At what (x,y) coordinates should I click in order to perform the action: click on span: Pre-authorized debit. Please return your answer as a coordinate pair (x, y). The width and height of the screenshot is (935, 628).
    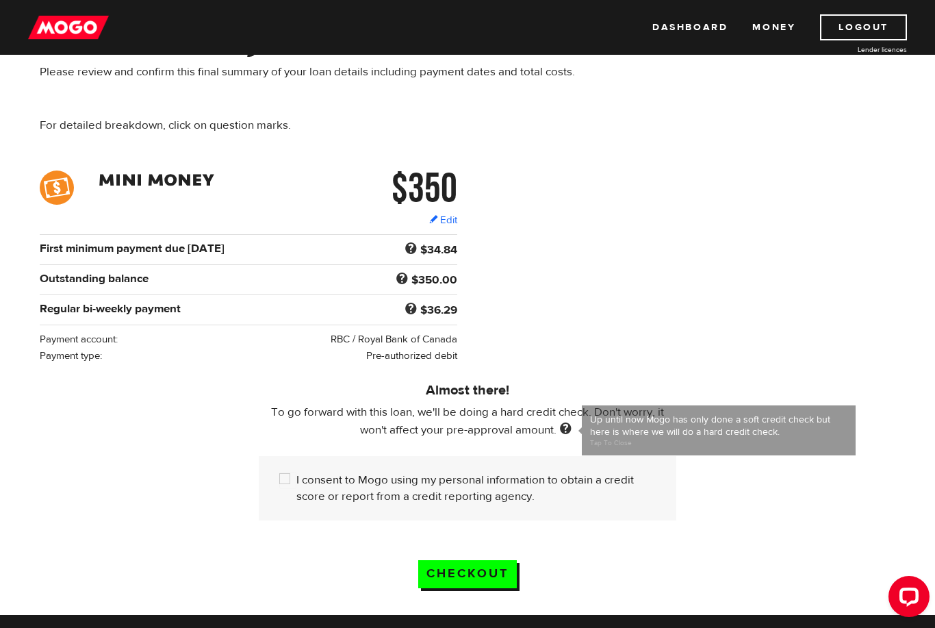
    Looking at the image, I should click on (411, 355).